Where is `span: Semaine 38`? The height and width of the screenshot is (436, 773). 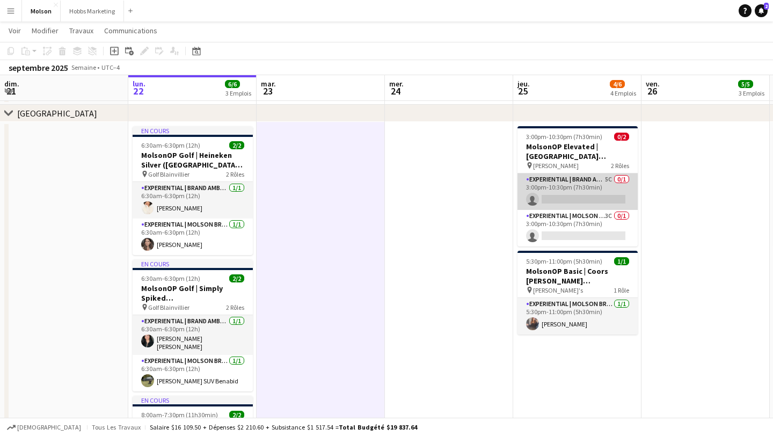 span: Semaine 38 is located at coordinates (84, 71).